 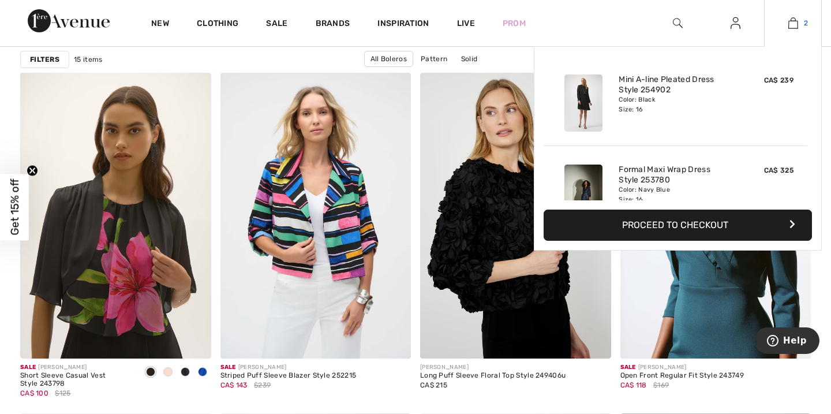 I want to click on span: 2, so click(x=805, y=23).